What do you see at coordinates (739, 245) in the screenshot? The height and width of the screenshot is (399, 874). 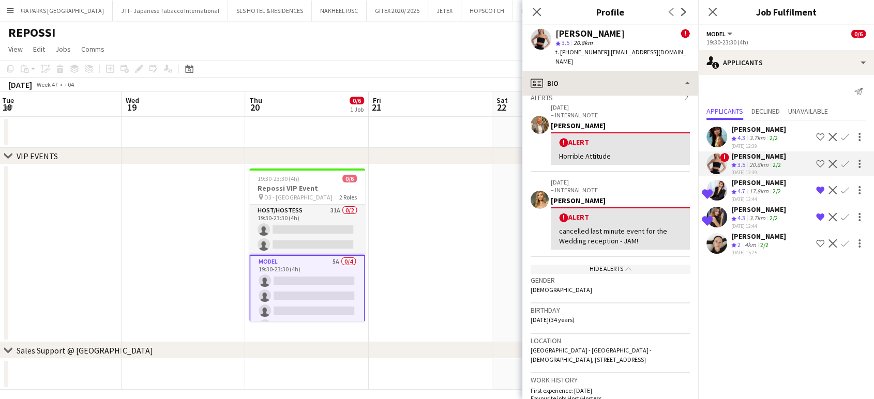 I see `span: 2` at bounding box center [739, 245].